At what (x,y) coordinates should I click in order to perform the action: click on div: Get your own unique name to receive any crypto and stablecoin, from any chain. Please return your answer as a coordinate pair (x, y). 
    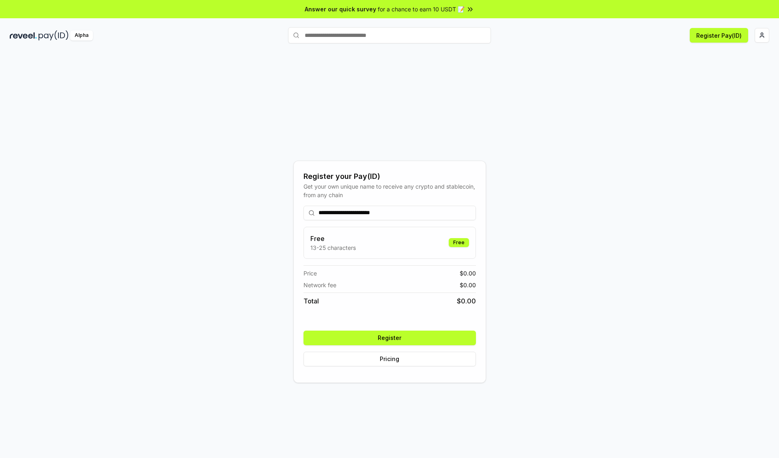
    Looking at the image, I should click on (389, 191).